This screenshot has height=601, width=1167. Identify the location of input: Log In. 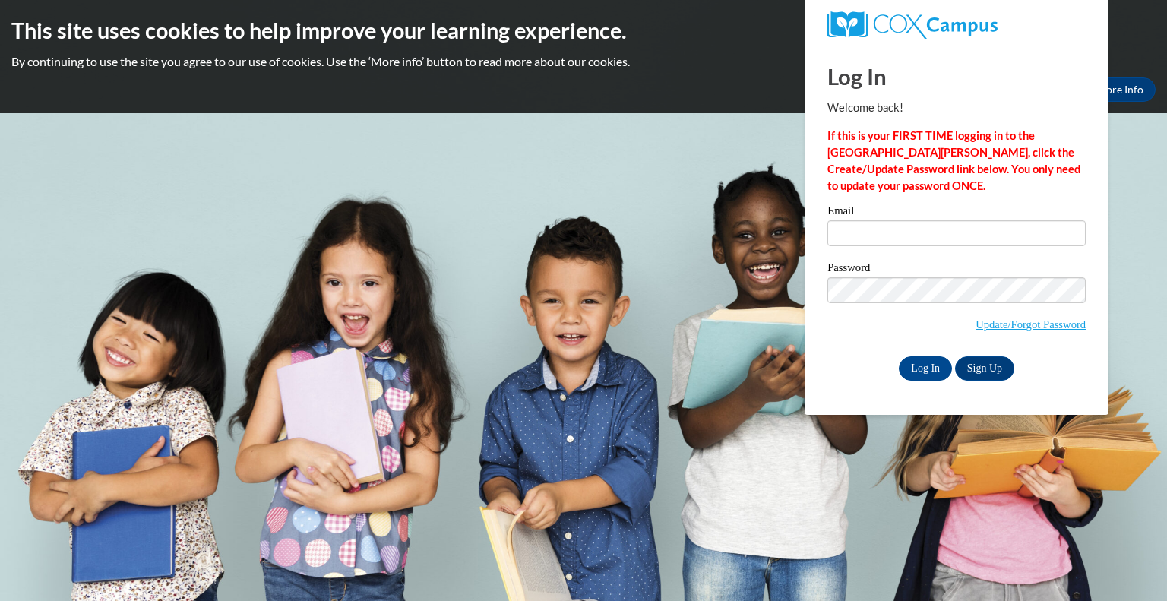
(925, 368).